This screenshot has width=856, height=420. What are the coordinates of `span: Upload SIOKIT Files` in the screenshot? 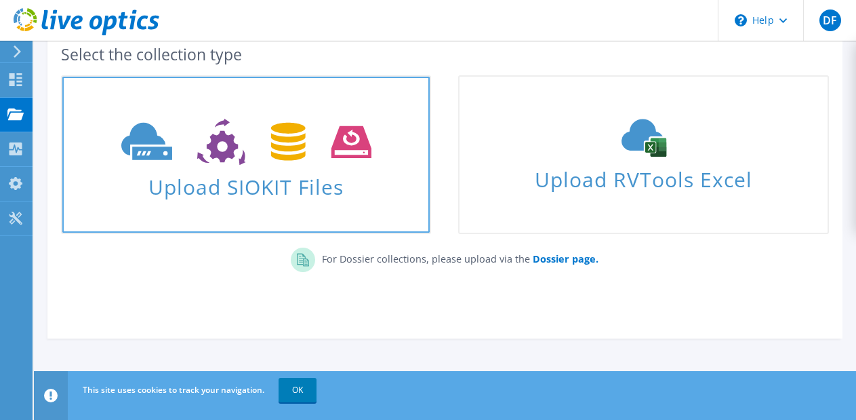 It's located at (246, 182).